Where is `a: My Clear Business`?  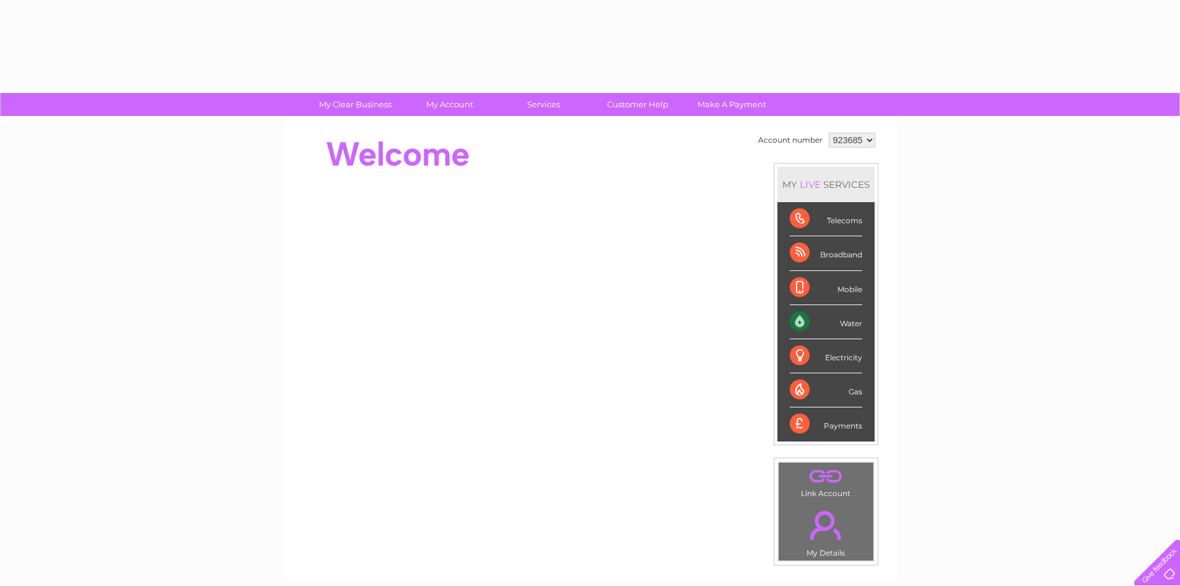
a: My Clear Business is located at coordinates (355, 104).